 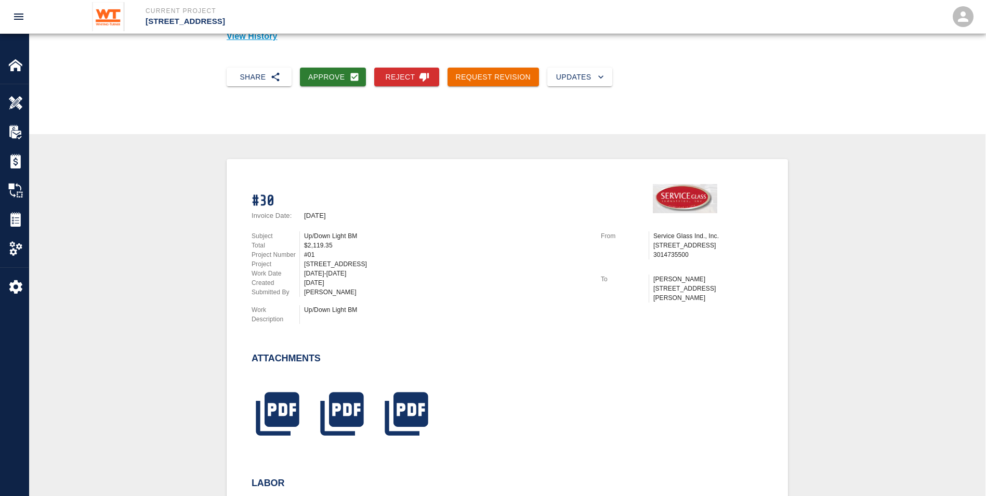 What do you see at coordinates (333, 77) in the screenshot?
I see `button: Approve` at bounding box center [333, 77].